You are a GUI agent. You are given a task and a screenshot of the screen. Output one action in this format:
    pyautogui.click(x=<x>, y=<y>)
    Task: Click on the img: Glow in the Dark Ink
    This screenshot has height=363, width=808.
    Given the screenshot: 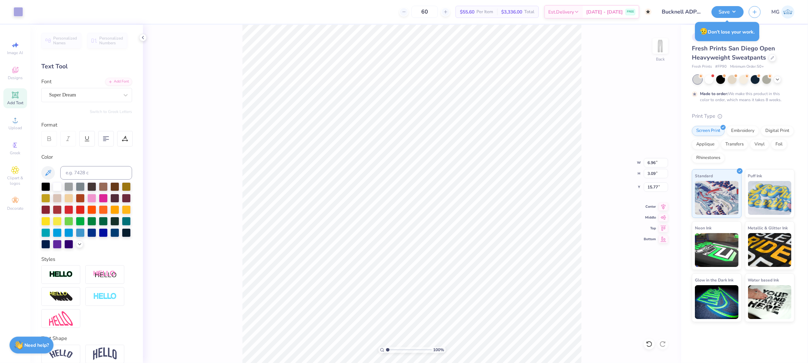 What is the action you would take?
    pyautogui.click(x=716, y=302)
    